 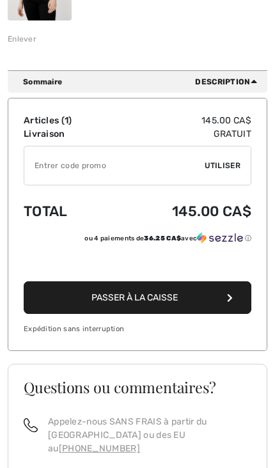 What do you see at coordinates (137, 387) in the screenshot?
I see `h3: Questions ou commentaires?` at bounding box center [137, 387].